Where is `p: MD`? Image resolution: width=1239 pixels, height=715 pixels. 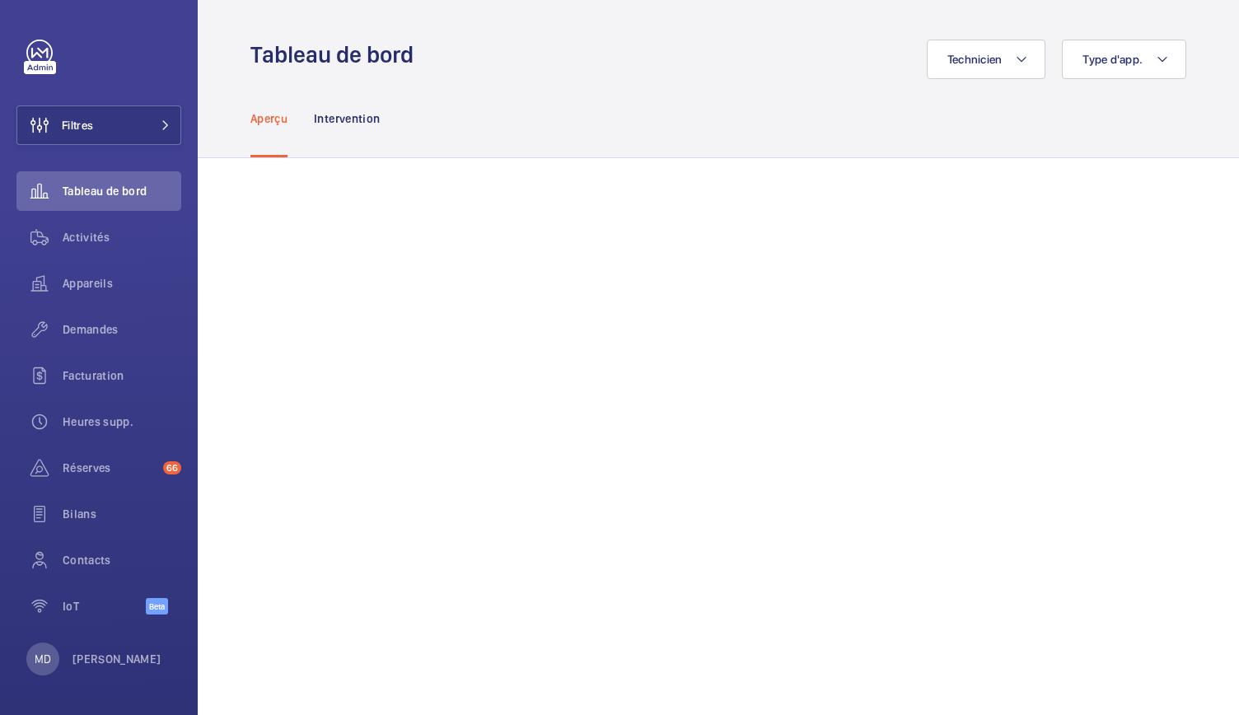 p: MD is located at coordinates (43, 659).